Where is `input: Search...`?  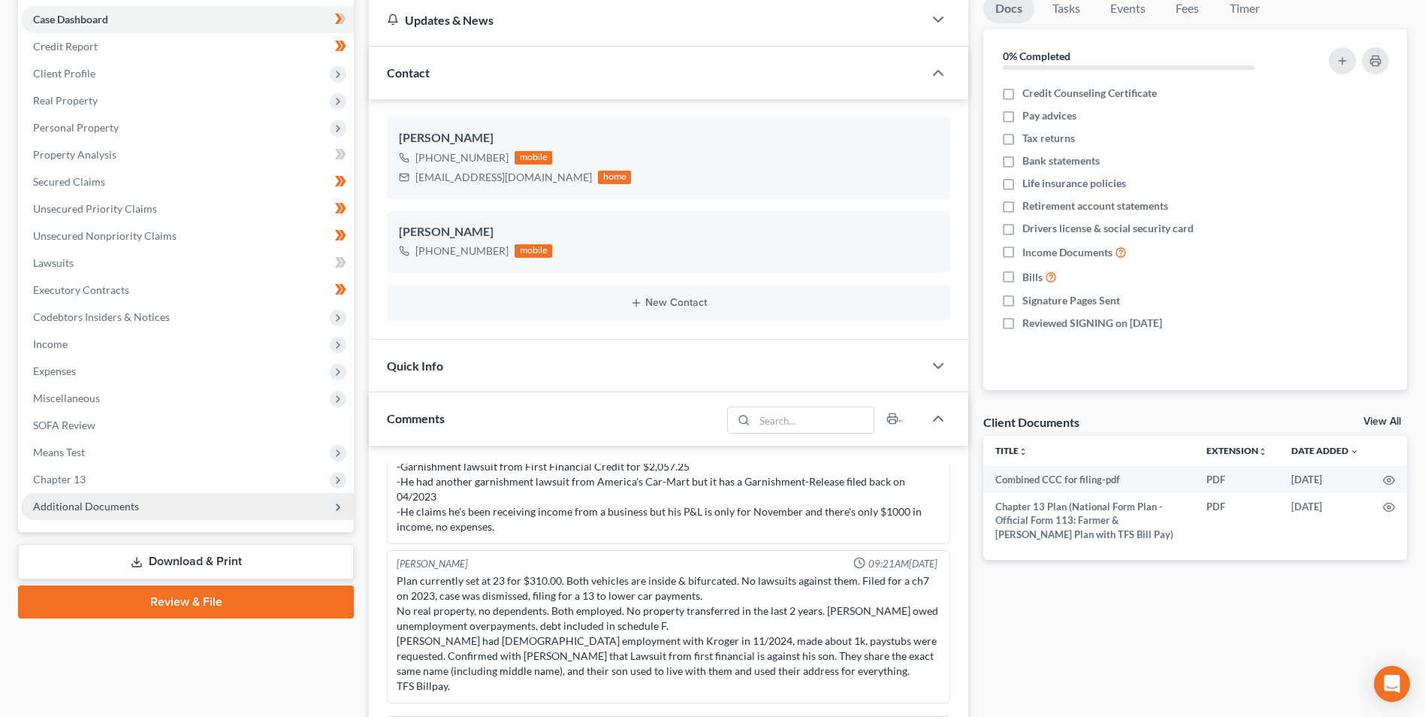
input: Search... is located at coordinates (813, 420).